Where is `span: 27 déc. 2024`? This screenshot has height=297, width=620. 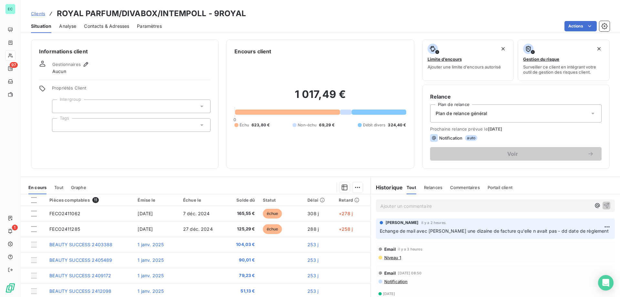 span: 27 déc. 2024 is located at coordinates (198, 229).